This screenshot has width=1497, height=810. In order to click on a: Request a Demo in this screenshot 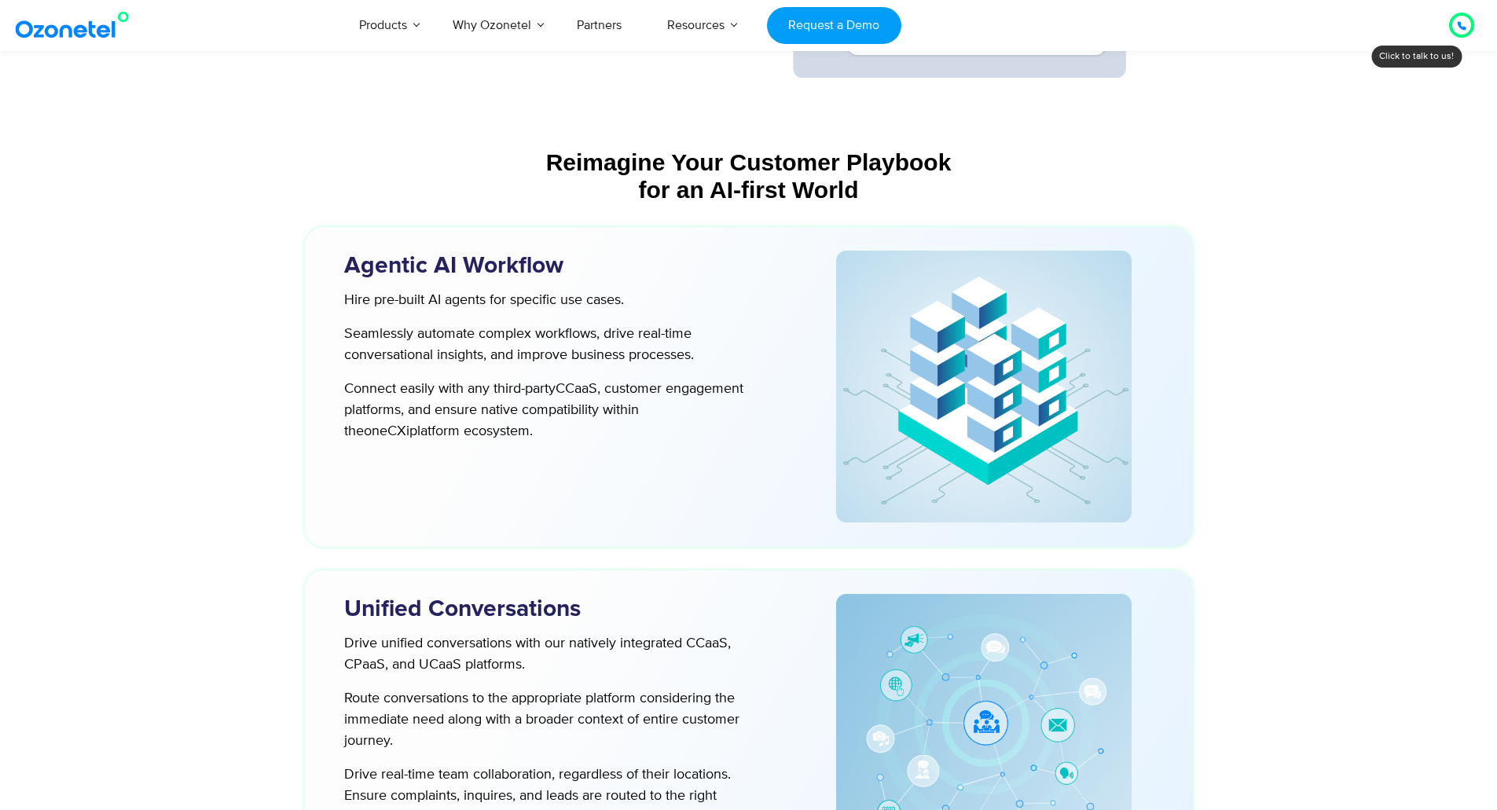, I will do `click(834, 25)`.